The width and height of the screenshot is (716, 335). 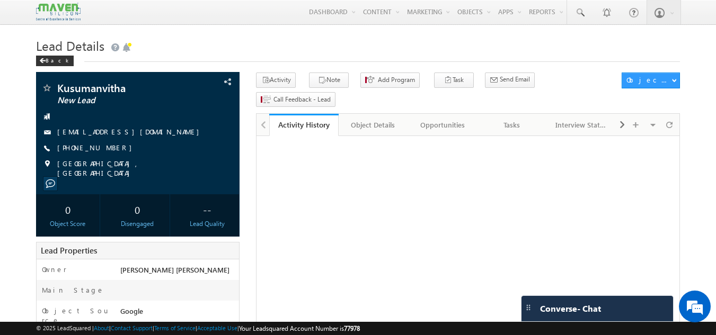 I want to click on label: Object Source, so click(x=76, y=316).